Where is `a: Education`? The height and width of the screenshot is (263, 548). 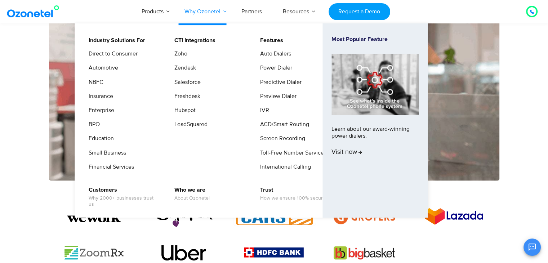 a: Education is located at coordinates (99, 138).